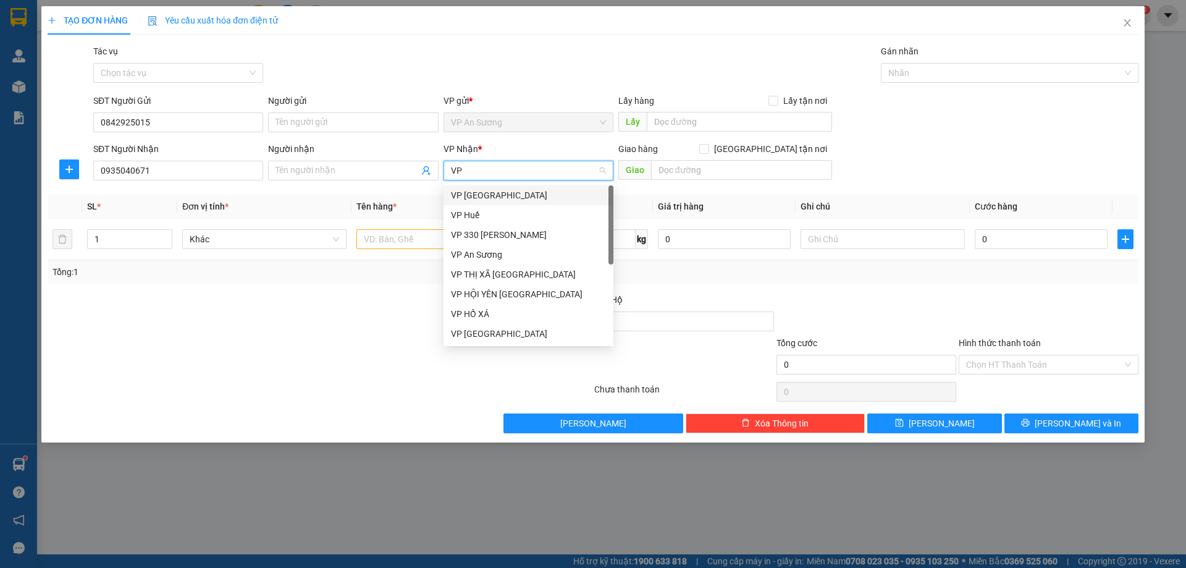  Describe the element at coordinates (213, 20) in the screenshot. I see `span: Yêu cầu xuất hóa đơn điện tử` at that location.